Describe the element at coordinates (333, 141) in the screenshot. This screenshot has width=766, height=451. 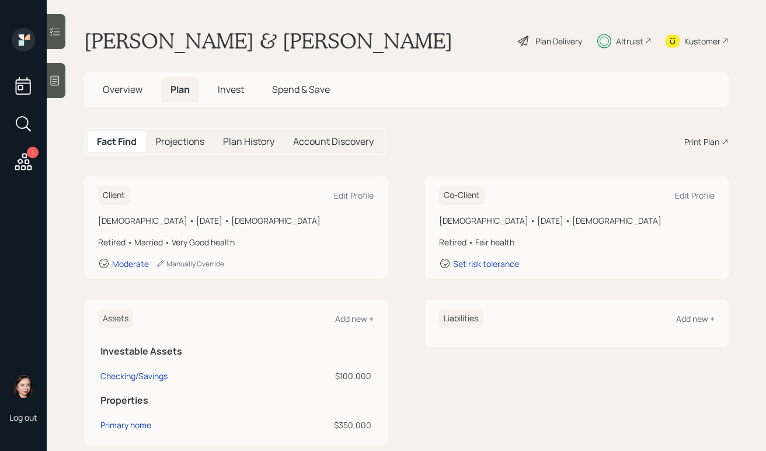
I see `h5: Account Discovery` at that location.